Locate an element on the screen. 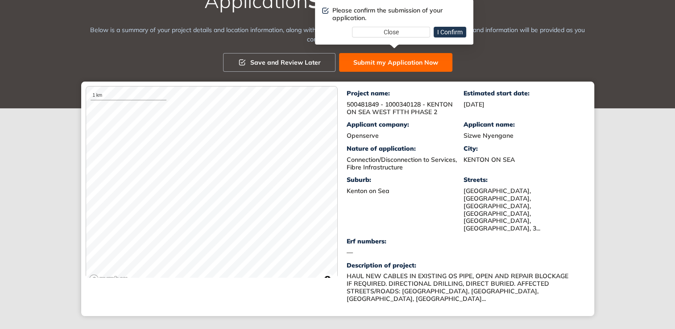 The height and width of the screenshot is (329, 675). canvas: Map is located at coordinates (212, 187).